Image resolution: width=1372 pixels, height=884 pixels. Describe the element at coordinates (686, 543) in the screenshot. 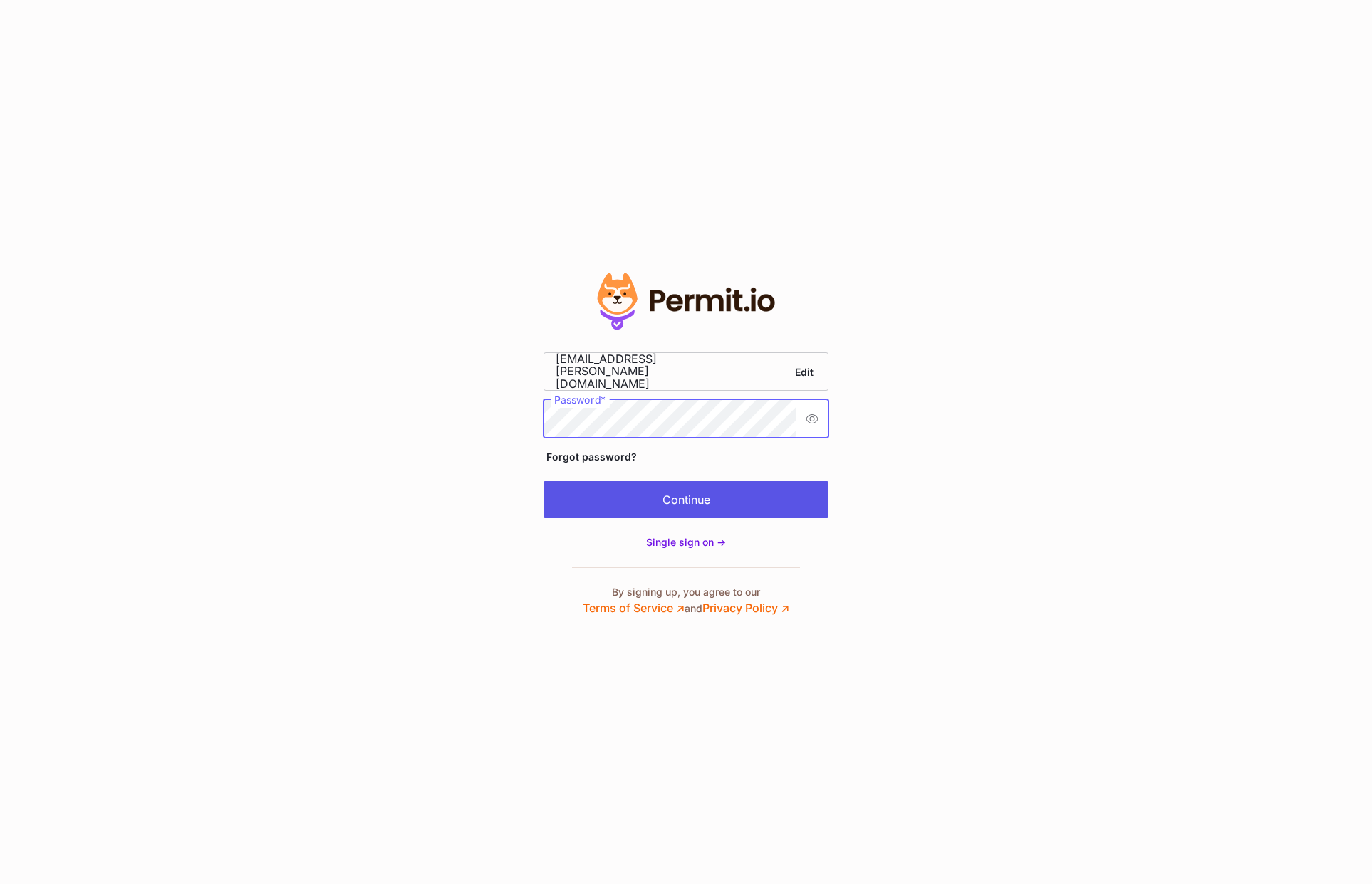

I see `a: Single sign on ->` at that location.